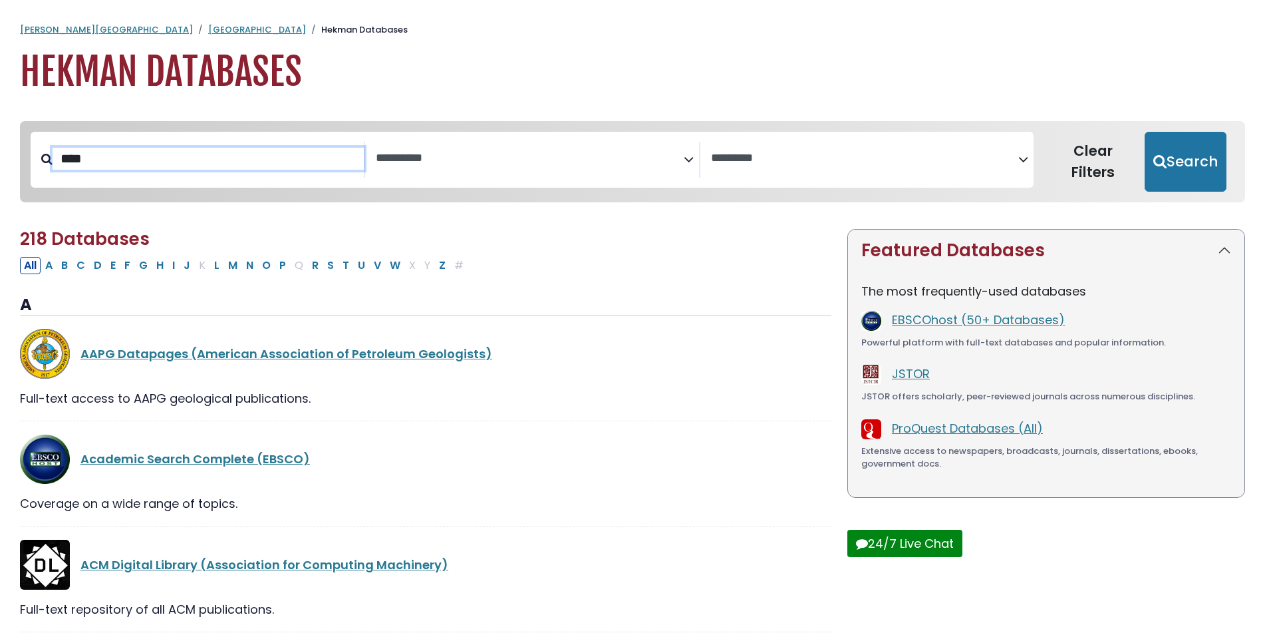  I want to click on button: Filter Results W, so click(395, 265).